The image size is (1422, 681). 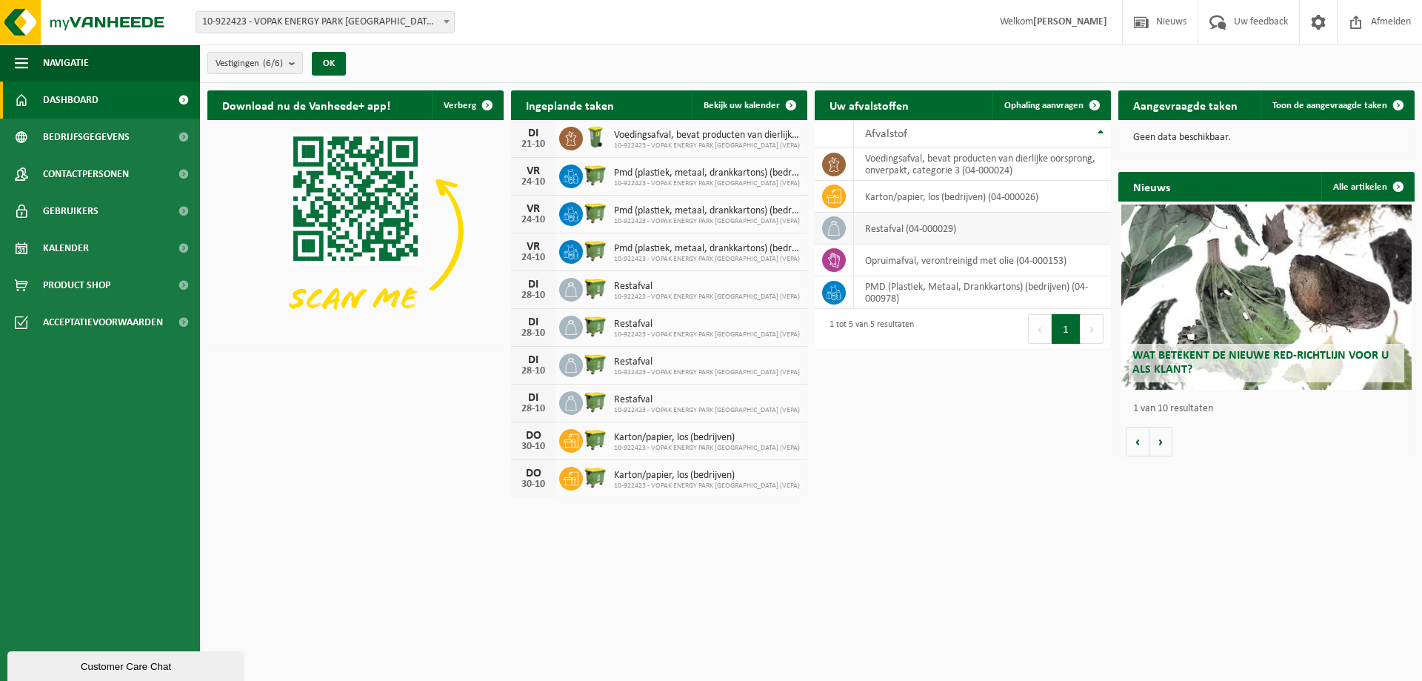 What do you see at coordinates (982, 260) in the screenshot?
I see `td: opruimafval, verontreinigd met olie (04-000153)` at bounding box center [982, 260].